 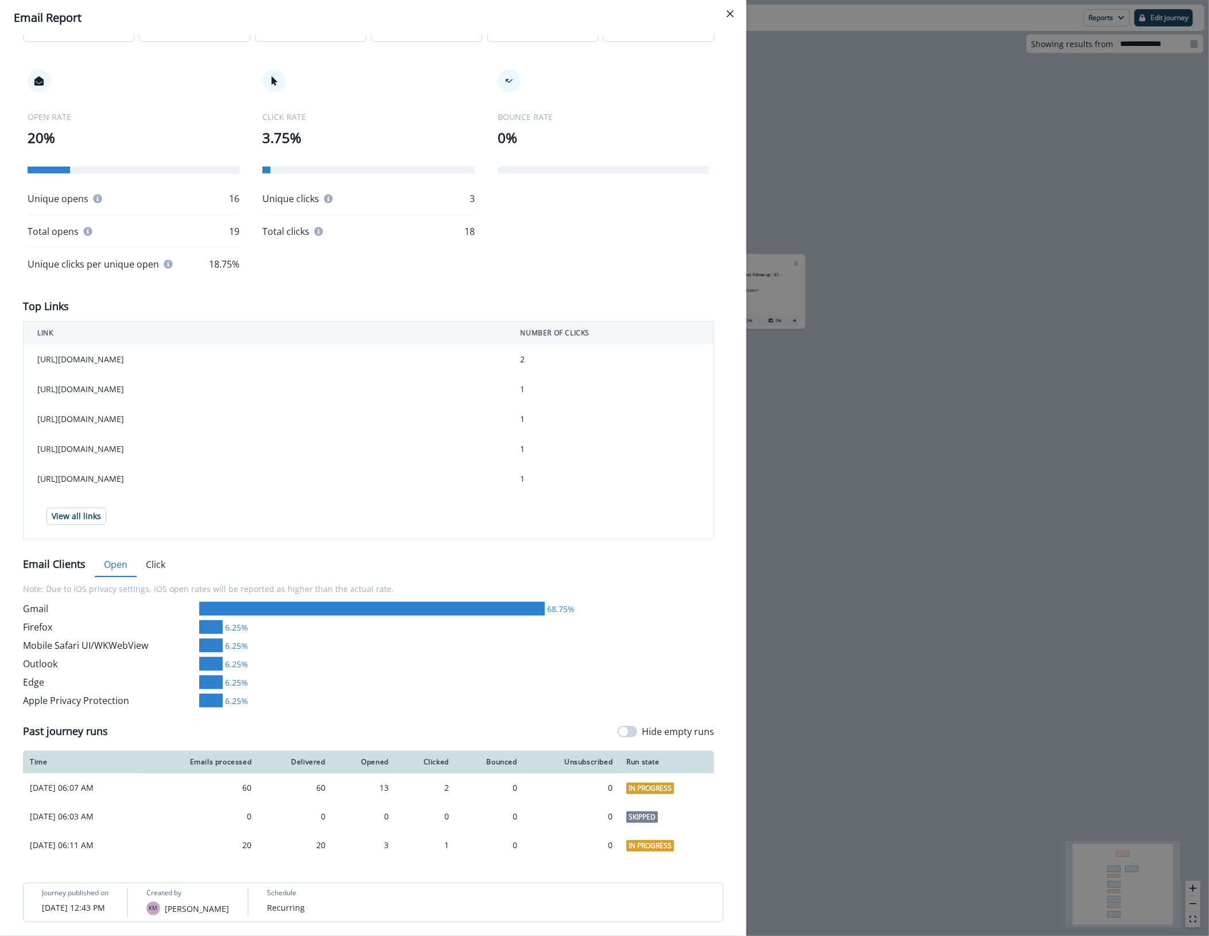 I want to click on div: Emails processed, so click(x=200, y=762).